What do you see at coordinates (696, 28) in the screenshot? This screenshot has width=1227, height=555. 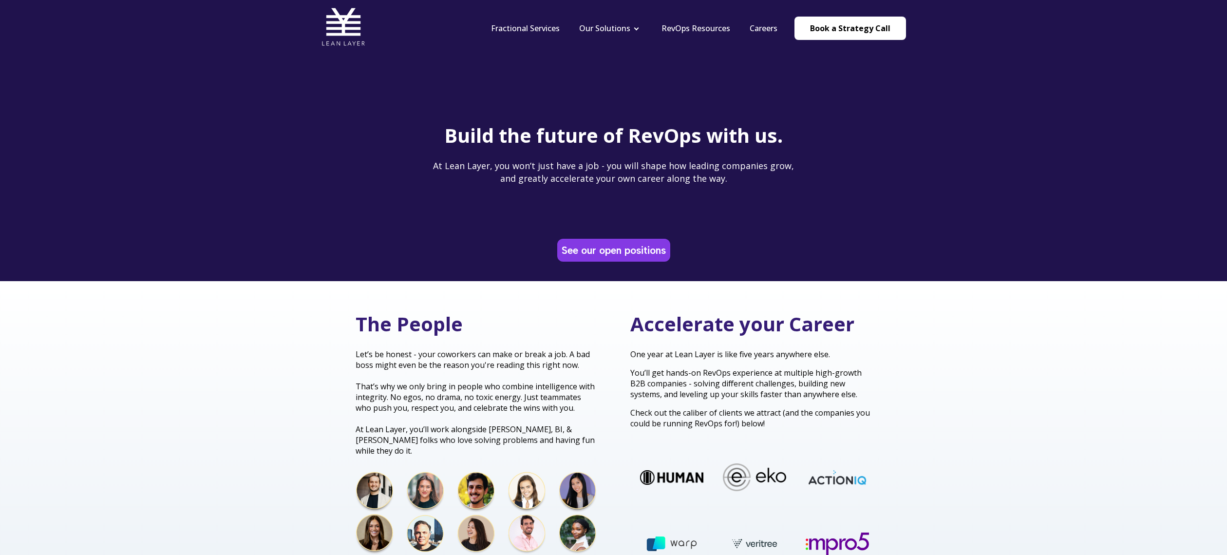 I see `a: RevOps Resources` at bounding box center [696, 28].